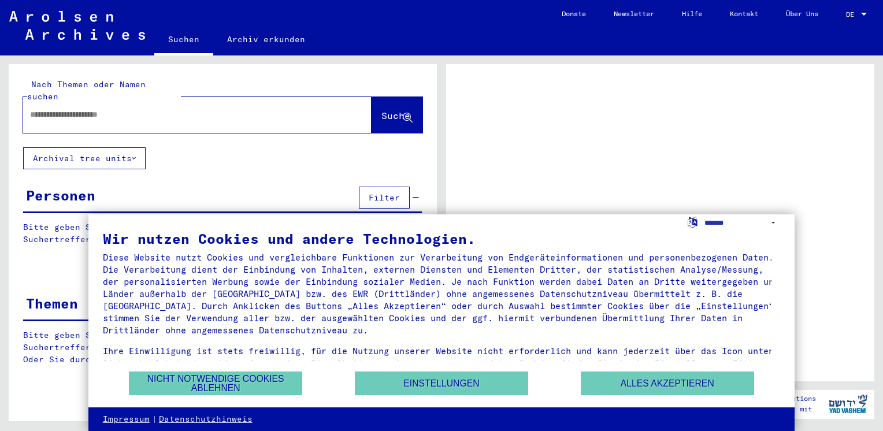 This screenshot has width=883, height=431. I want to click on a: Archiv erkunden, so click(266, 39).